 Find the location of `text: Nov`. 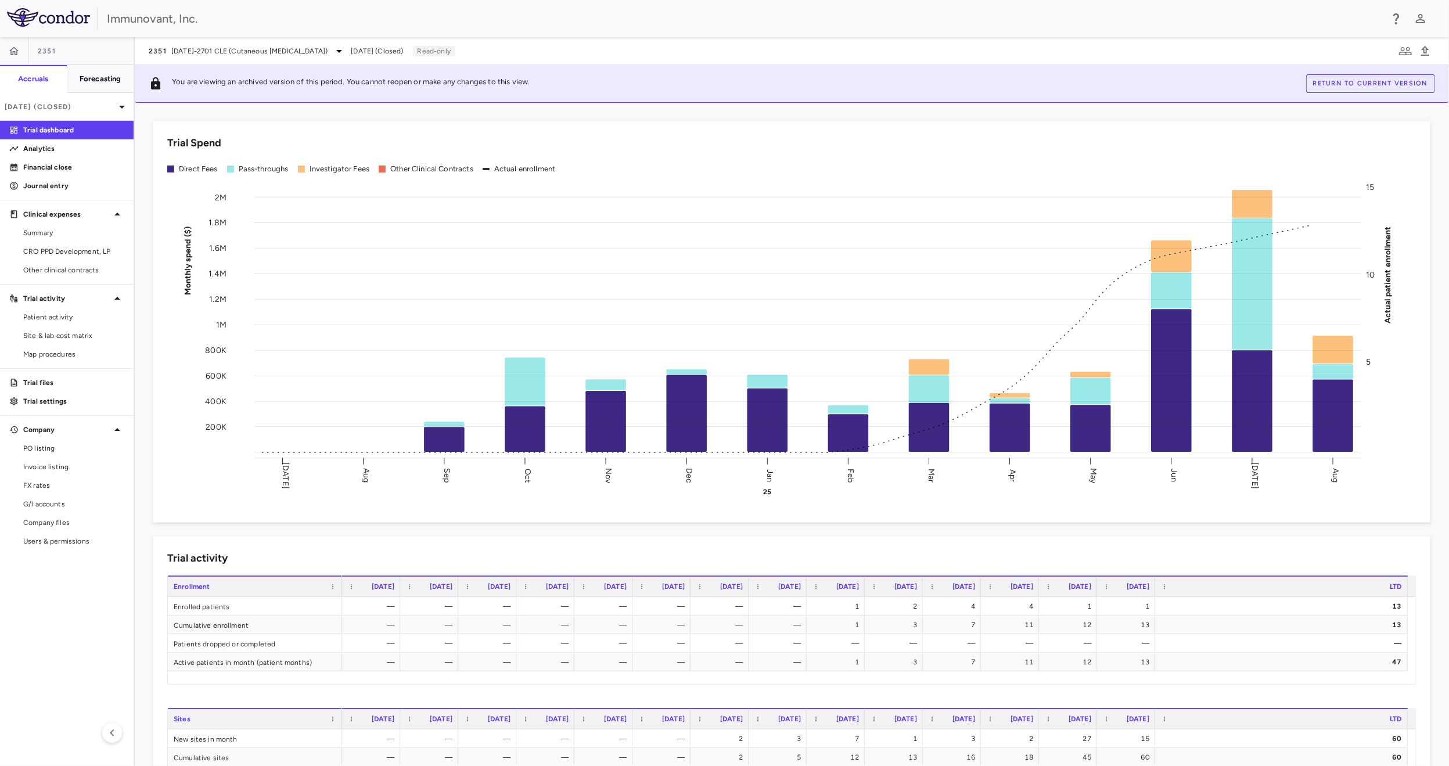

text: Nov is located at coordinates (608, 475).